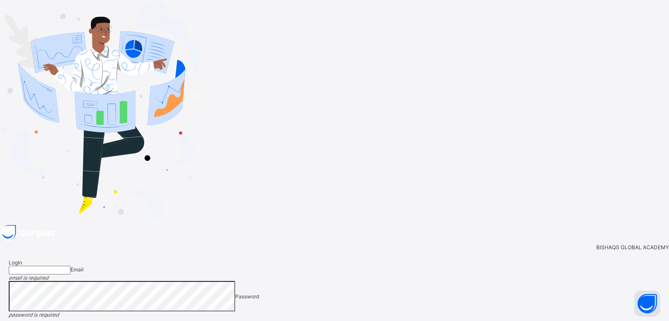 The width and height of the screenshot is (669, 321). Describe the element at coordinates (77, 270) in the screenshot. I see `span: Email` at that location.